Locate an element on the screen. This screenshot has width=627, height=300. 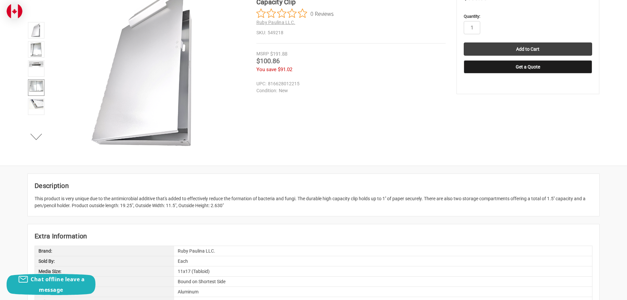
div: Brand: is located at coordinates (104, 251).